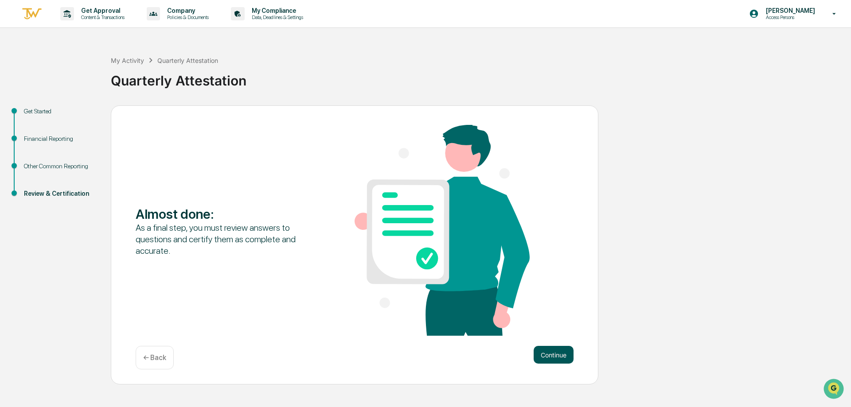 The width and height of the screenshot is (851, 407). I want to click on div: Review & Certification, so click(60, 194).